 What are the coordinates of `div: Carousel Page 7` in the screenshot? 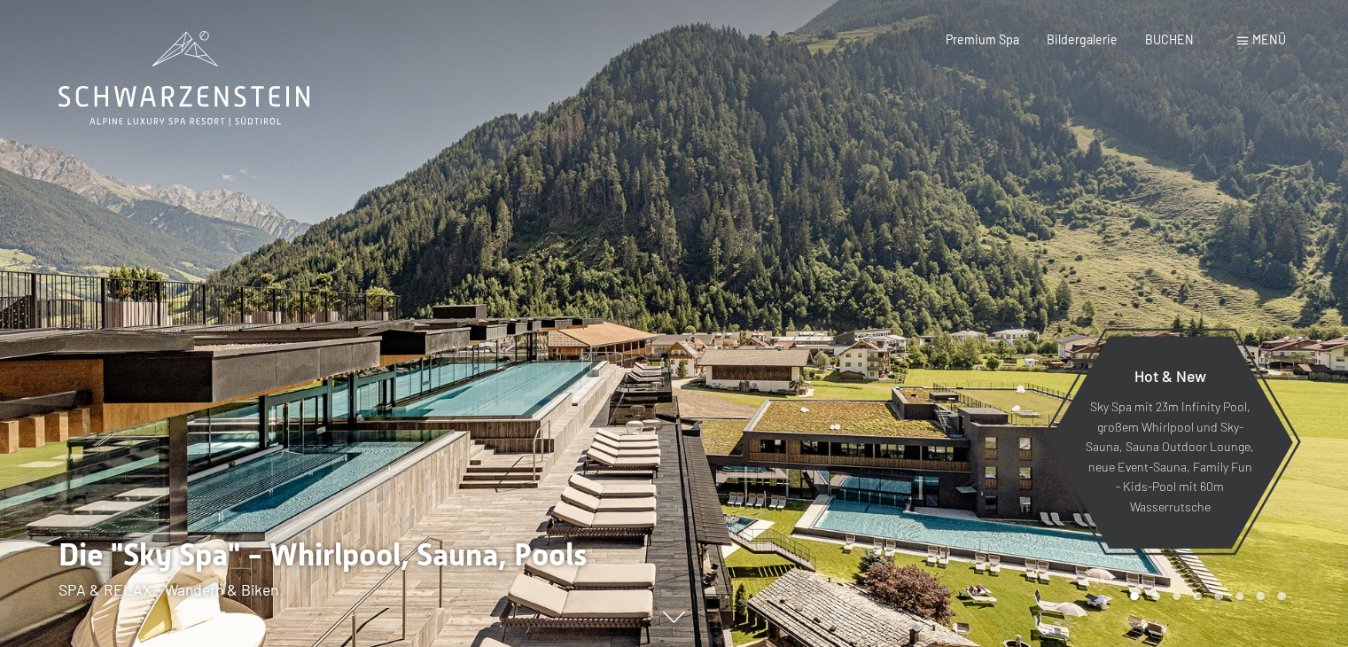 It's located at (1260, 597).